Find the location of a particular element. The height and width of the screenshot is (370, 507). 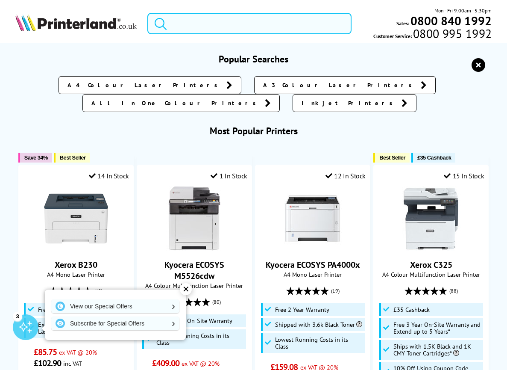

a: All In One Colour Printers is located at coordinates (181, 103).